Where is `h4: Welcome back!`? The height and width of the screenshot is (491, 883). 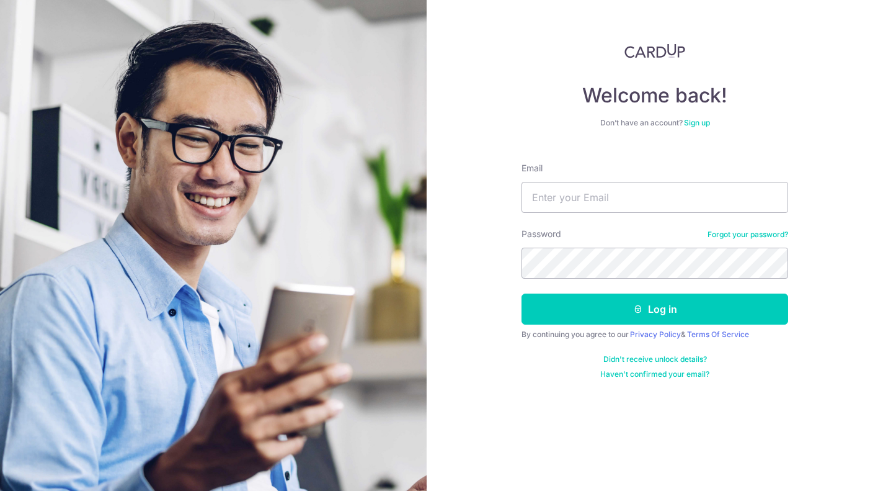
h4: Welcome back! is located at coordinates (655, 96).